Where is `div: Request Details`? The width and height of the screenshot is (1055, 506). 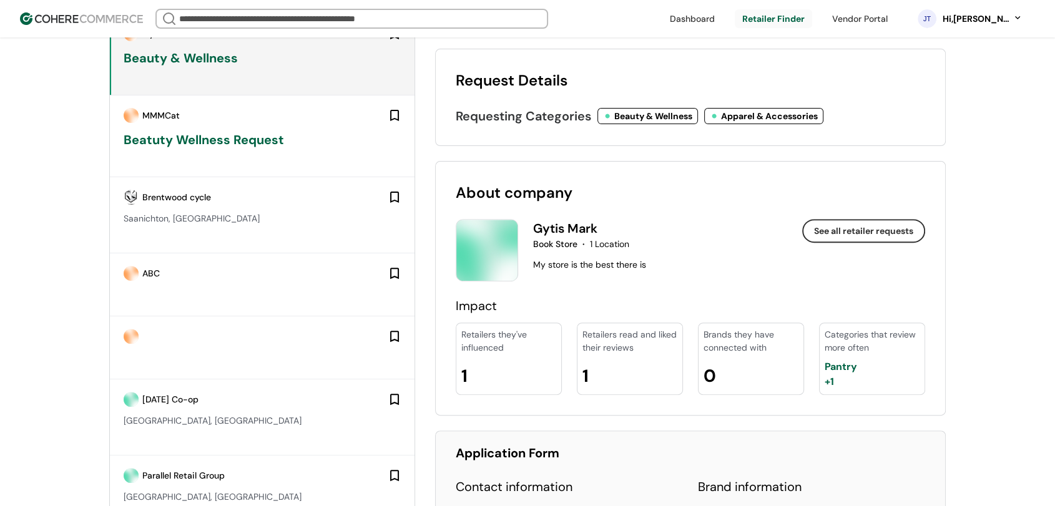
div: Request Details is located at coordinates (690, 81).